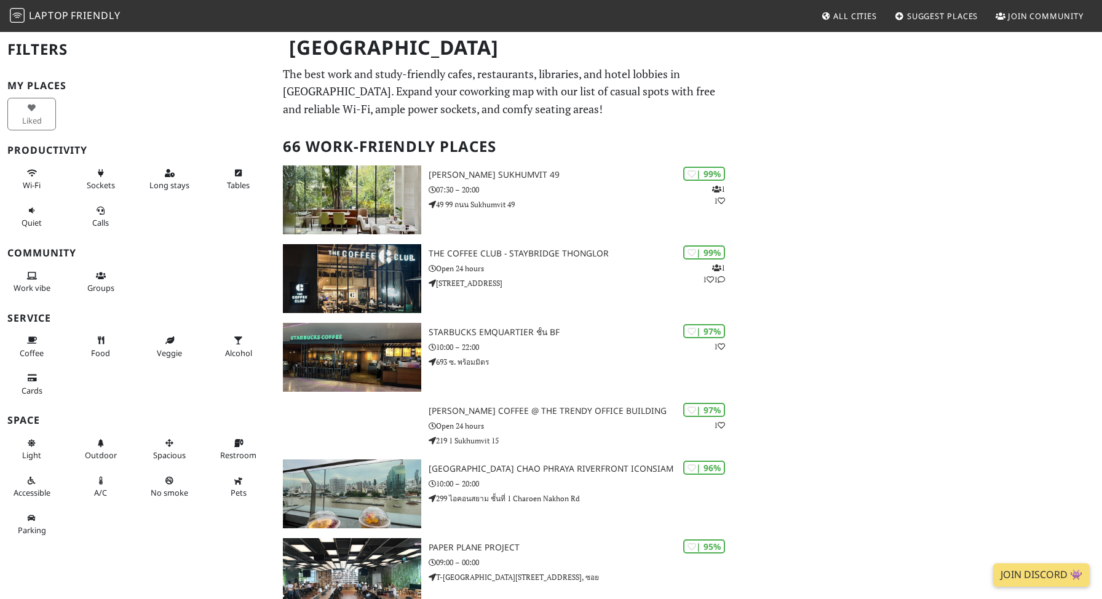 The image size is (1102, 599). Describe the element at coordinates (582, 483) in the screenshot. I see `p: 10:00 – 20:00` at that location.